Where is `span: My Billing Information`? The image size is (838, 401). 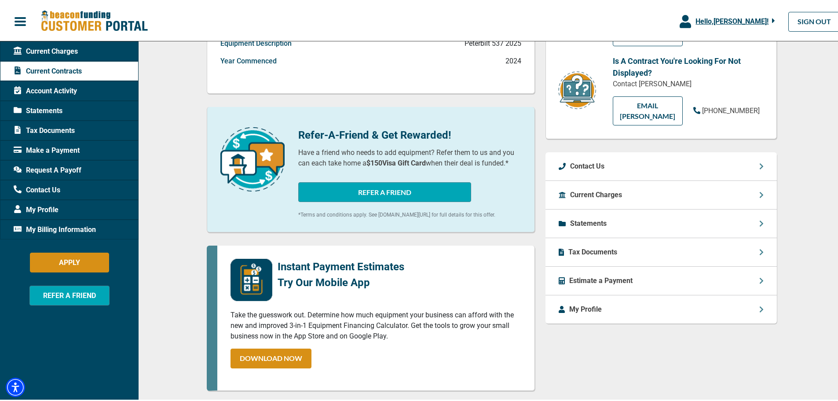
span: My Billing Information is located at coordinates (55, 228).